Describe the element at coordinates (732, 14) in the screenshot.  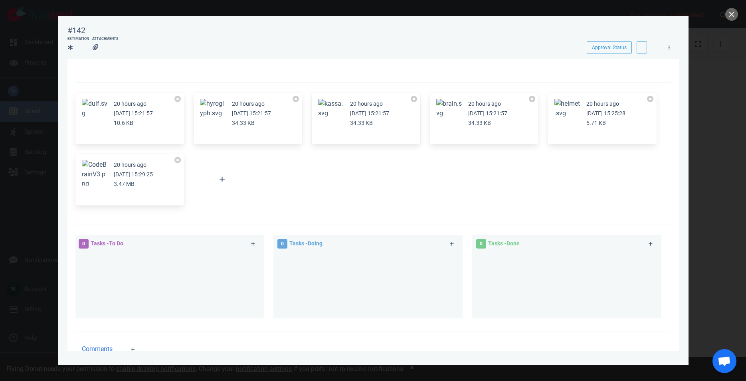
I see `button: close` at that location.